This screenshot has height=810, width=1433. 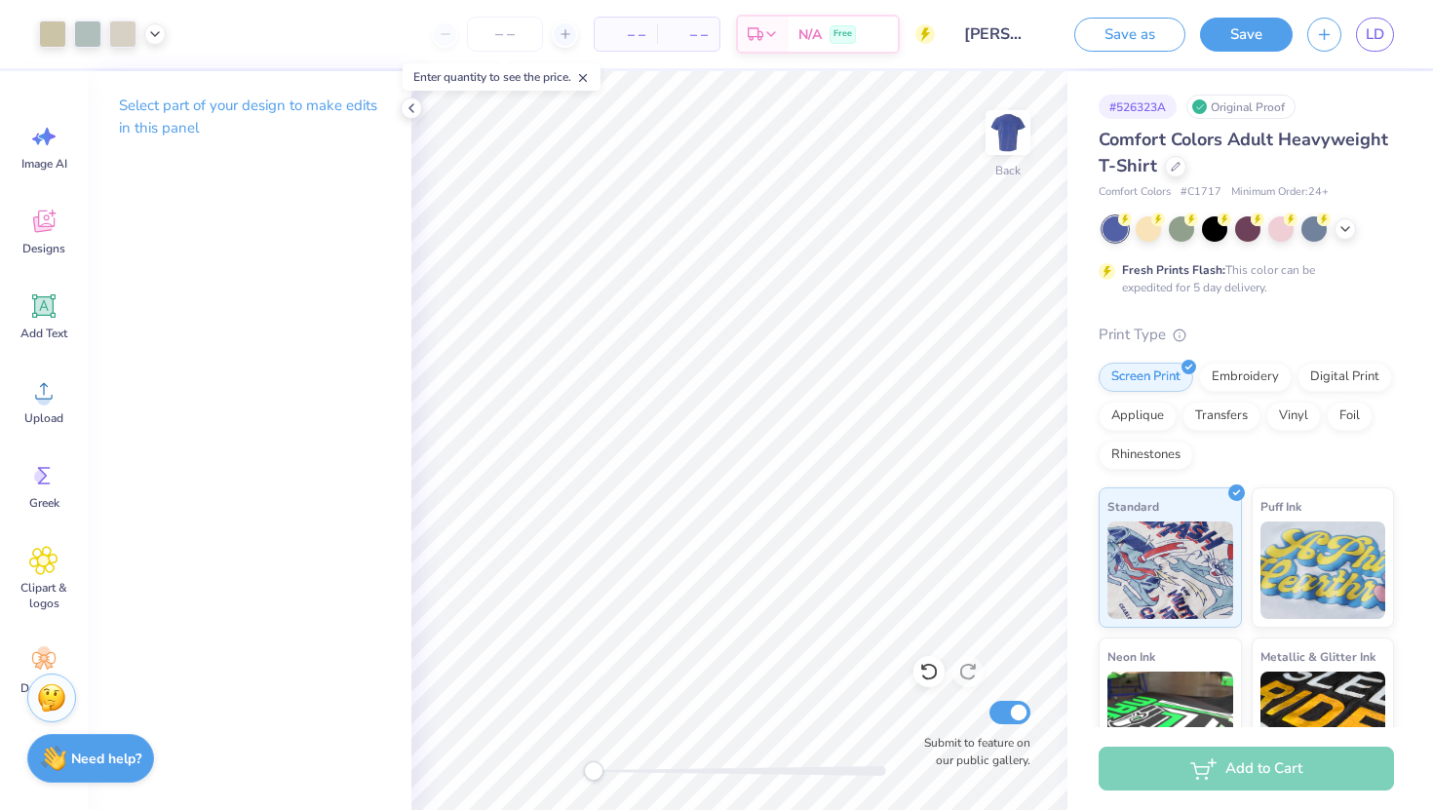 What do you see at coordinates (1280, 192) in the screenshot?
I see `span: Minimum Order: 24 +` at bounding box center [1280, 192].